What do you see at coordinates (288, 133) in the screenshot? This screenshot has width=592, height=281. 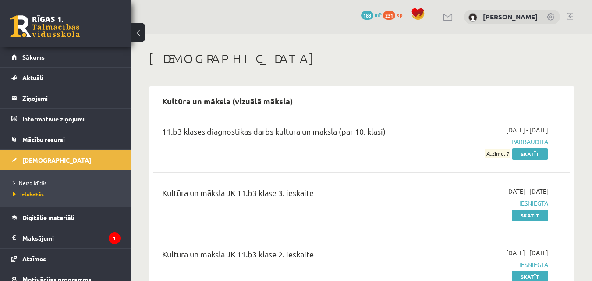 I see `div: 11.b3 klases diagnostikas darbs kultūrā un mākslā (par 10. klasi)` at bounding box center [288, 133].